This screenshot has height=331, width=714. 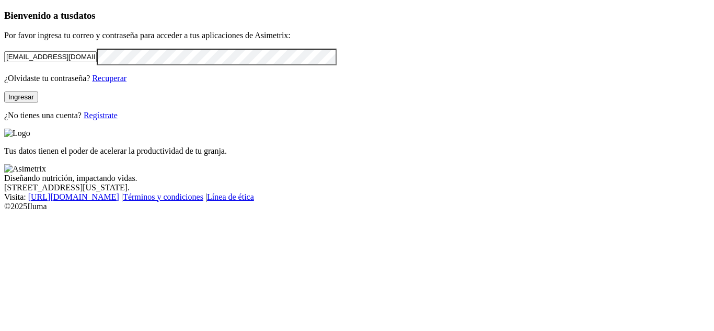 I want to click on div: © 2025 Iluma, so click(x=357, y=206).